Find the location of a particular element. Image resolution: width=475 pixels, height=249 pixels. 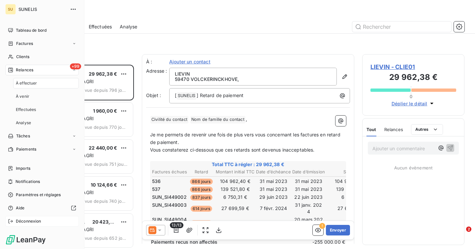

th: Montant initial TTC is located at coordinates (235, 171).